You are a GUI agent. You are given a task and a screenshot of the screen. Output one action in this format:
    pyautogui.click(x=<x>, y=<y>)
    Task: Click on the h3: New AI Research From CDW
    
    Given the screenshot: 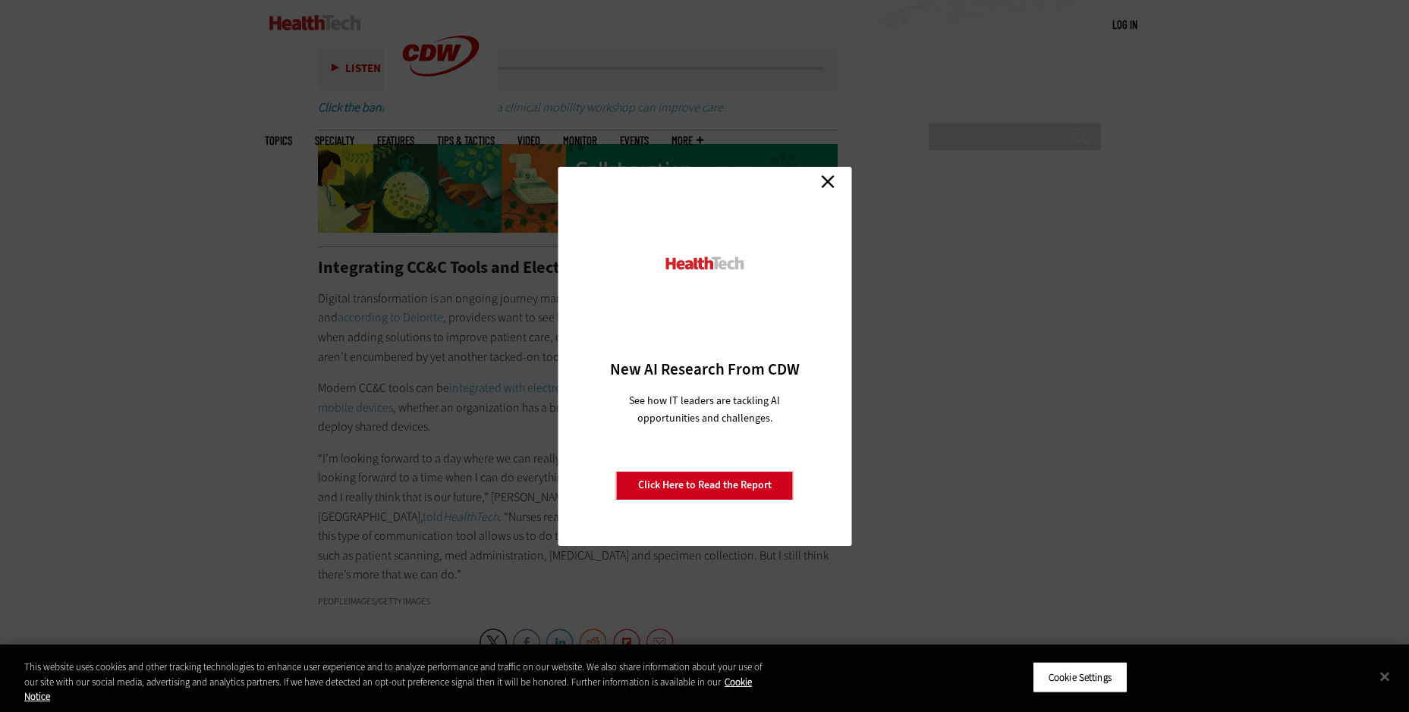 What is the action you would take?
    pyautogui.click(x=704, y=369)
    